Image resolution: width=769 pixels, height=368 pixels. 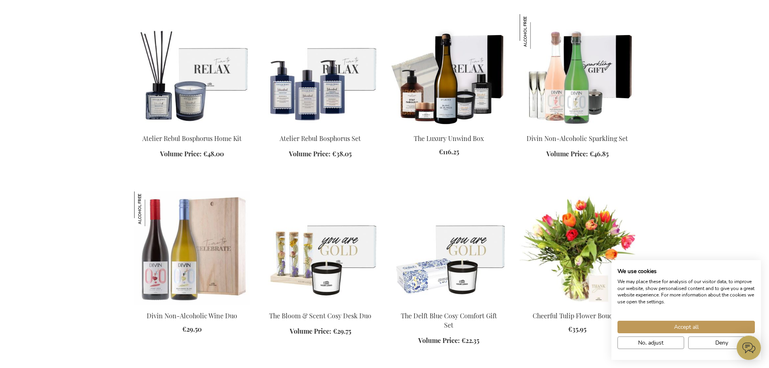 What do you see at coordinates (721, 342) in the screenshot?
I see `span: Deny` at bounding box center [721, 342].